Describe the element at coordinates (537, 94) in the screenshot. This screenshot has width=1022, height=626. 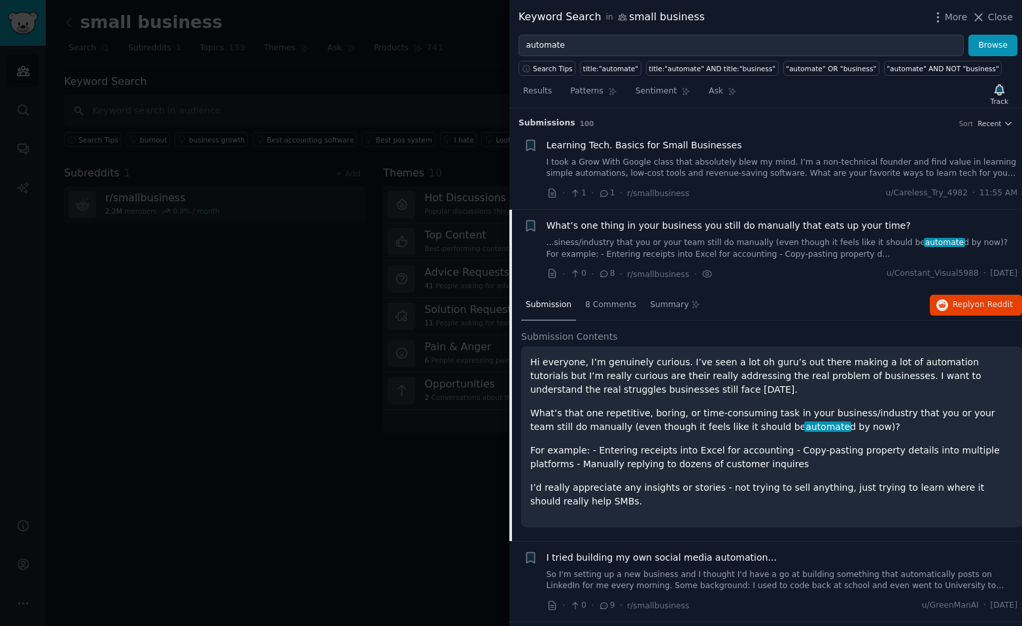
I see `a: Results` at that location.